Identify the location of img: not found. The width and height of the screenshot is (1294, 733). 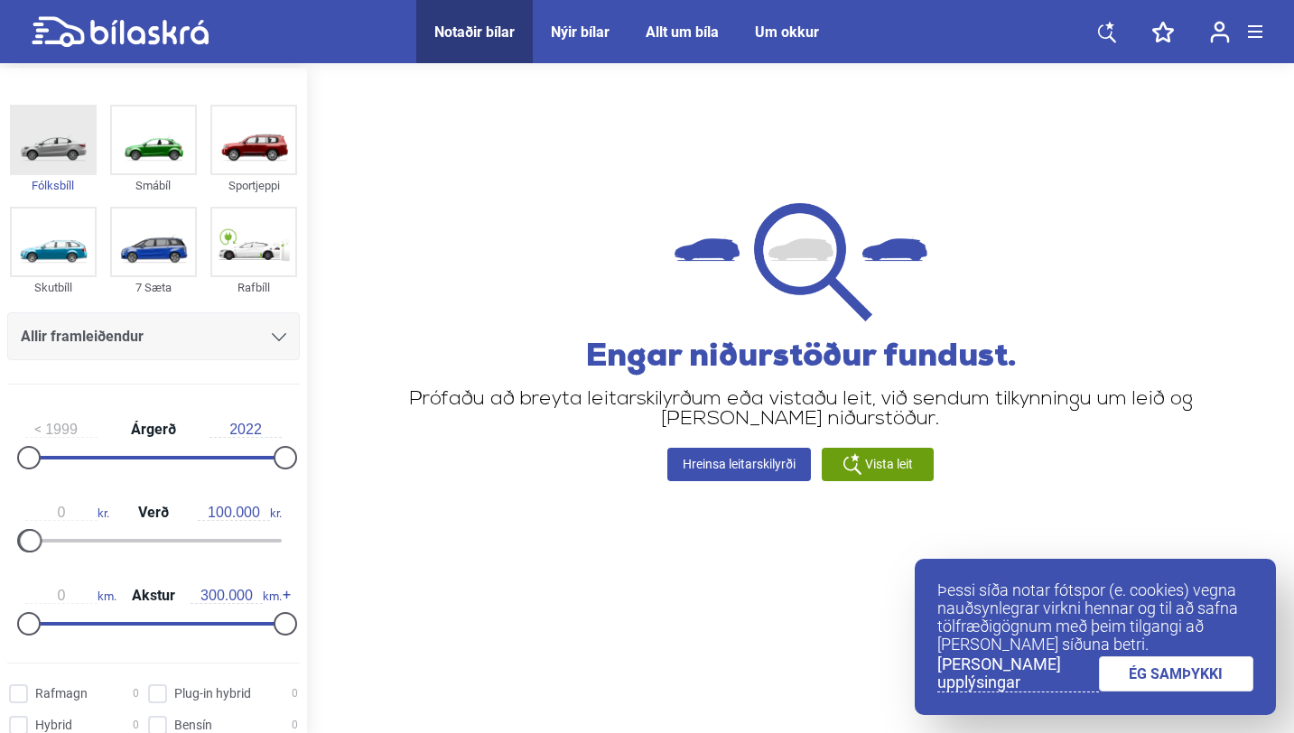
(801, 262).